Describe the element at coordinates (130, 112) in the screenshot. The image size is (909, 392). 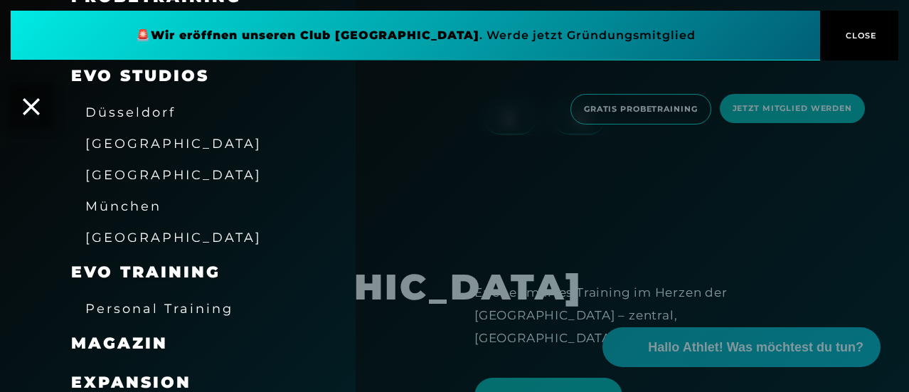
I see `a: Düsseldorf` at that location.